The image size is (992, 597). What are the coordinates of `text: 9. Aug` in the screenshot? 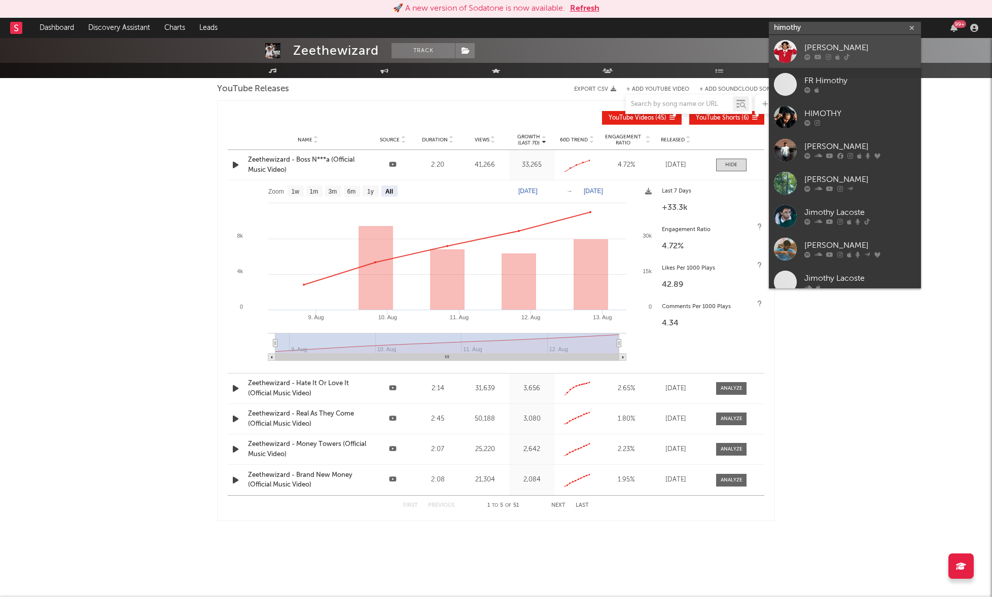 It's located at (316, 317).